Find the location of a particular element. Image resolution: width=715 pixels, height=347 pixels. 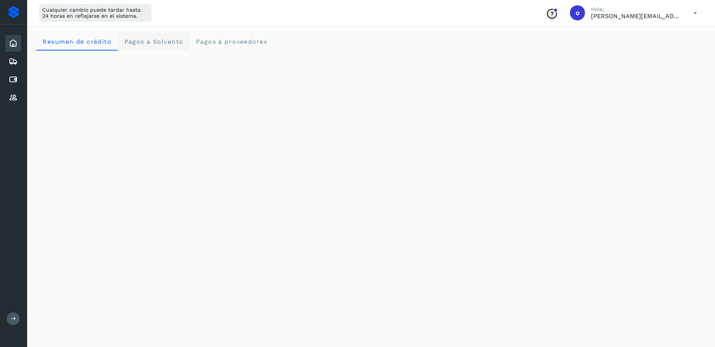

span: Resumen de crédito is located at coordinates (77, 41).